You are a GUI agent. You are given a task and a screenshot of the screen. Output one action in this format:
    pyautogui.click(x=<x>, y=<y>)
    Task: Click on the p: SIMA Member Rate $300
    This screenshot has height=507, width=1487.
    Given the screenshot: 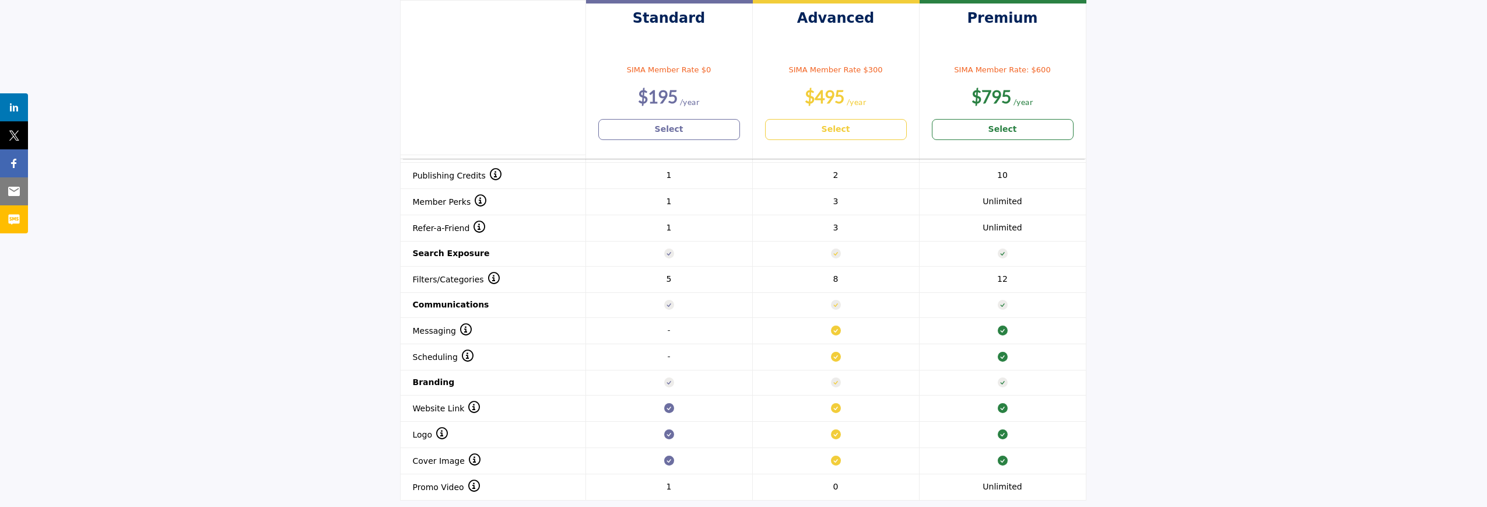 What is the action you would take?
    pyautogui.click(x=836, y=70)
    